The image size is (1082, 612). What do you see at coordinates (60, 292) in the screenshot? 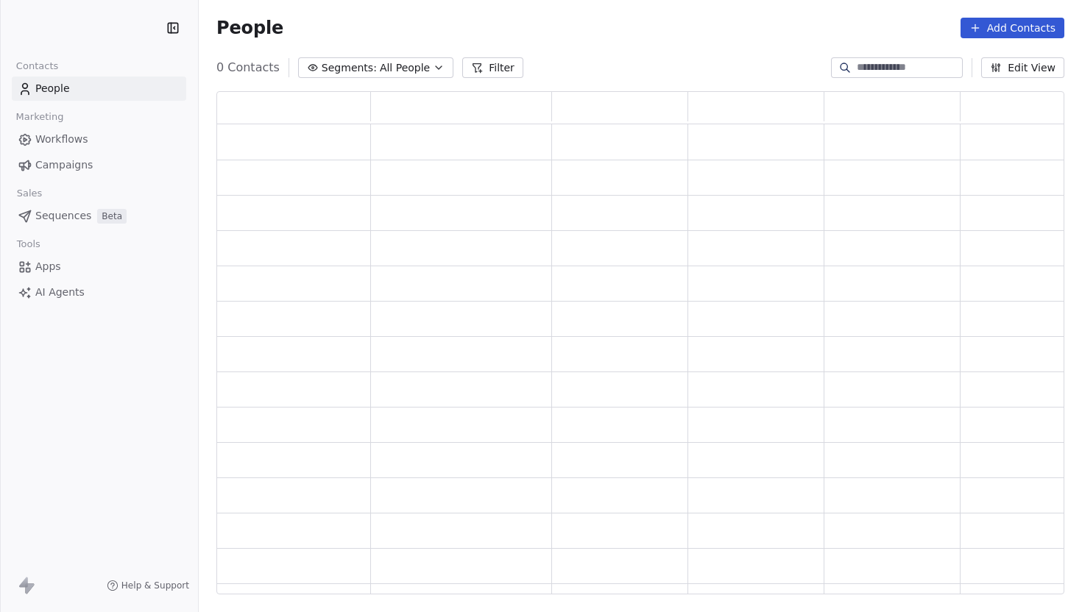
I see `span: AI Agents` at bounding box center [60, 292].